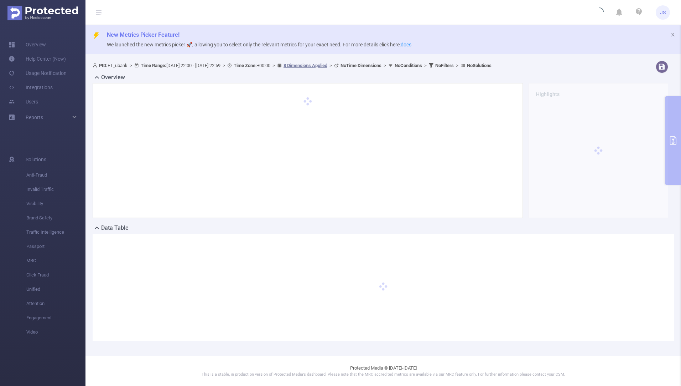 The image size is (681, 386). I want to click on h2: Data Table, so click(115, 228).